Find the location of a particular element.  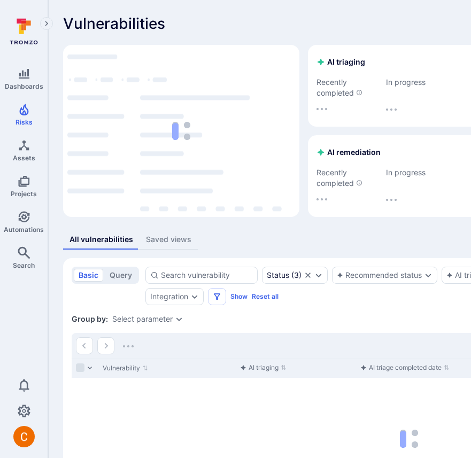

span: Vulnerabilities is located at coordinates (114, 24).